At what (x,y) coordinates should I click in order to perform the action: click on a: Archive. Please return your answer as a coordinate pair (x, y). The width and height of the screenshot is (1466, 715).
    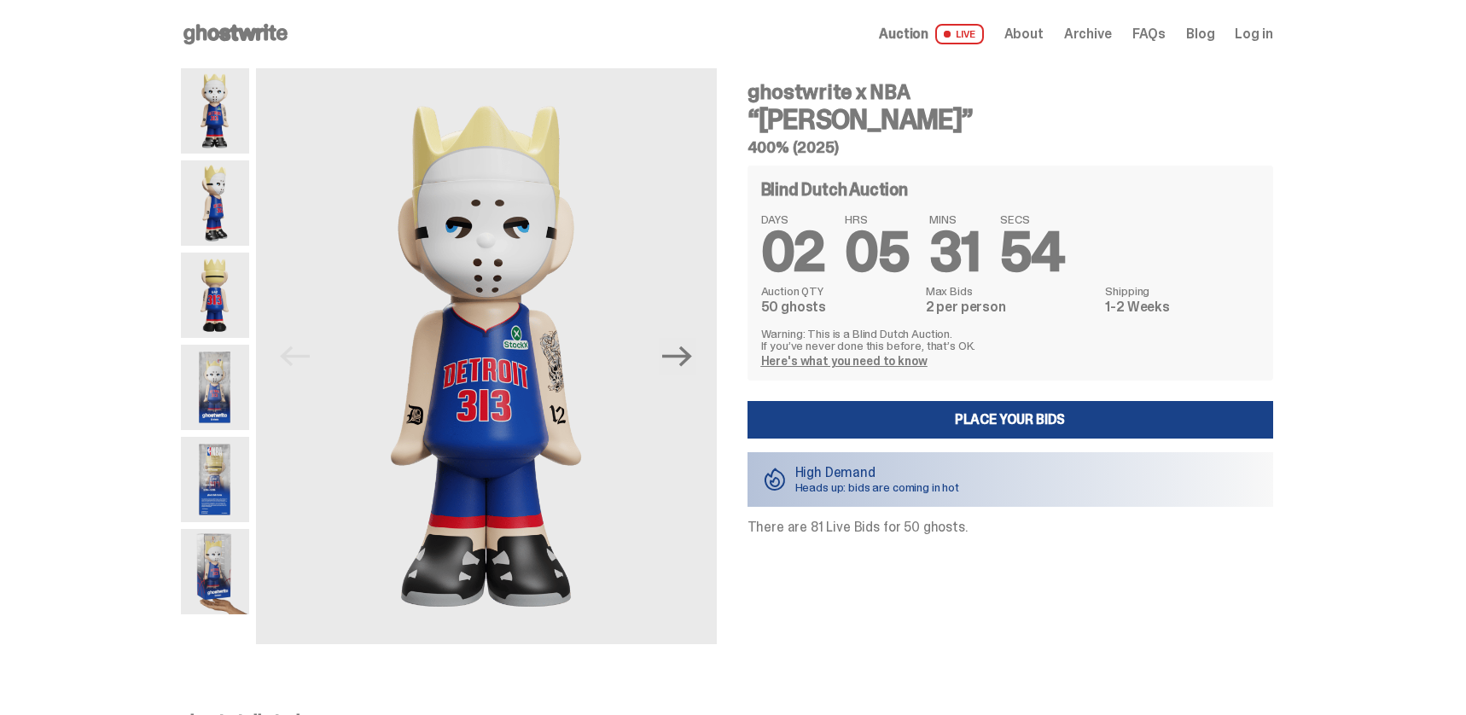
    Looking at the image, I should click on (1088, 34).